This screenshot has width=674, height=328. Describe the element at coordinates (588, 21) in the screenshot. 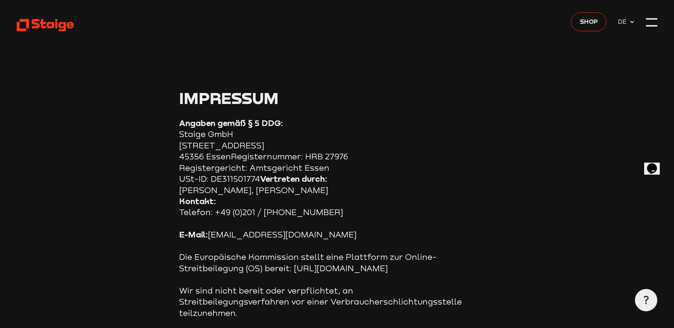

I see `span: Shop` at that location.